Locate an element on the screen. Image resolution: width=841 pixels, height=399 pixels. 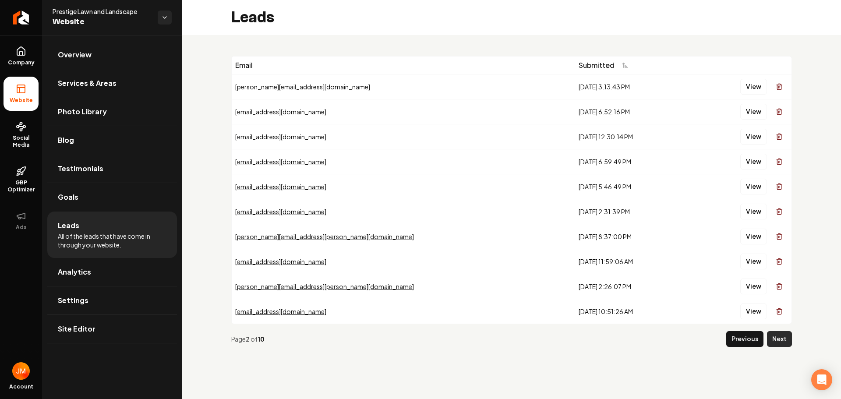
span: Overview is located at coordinates (74, 55).